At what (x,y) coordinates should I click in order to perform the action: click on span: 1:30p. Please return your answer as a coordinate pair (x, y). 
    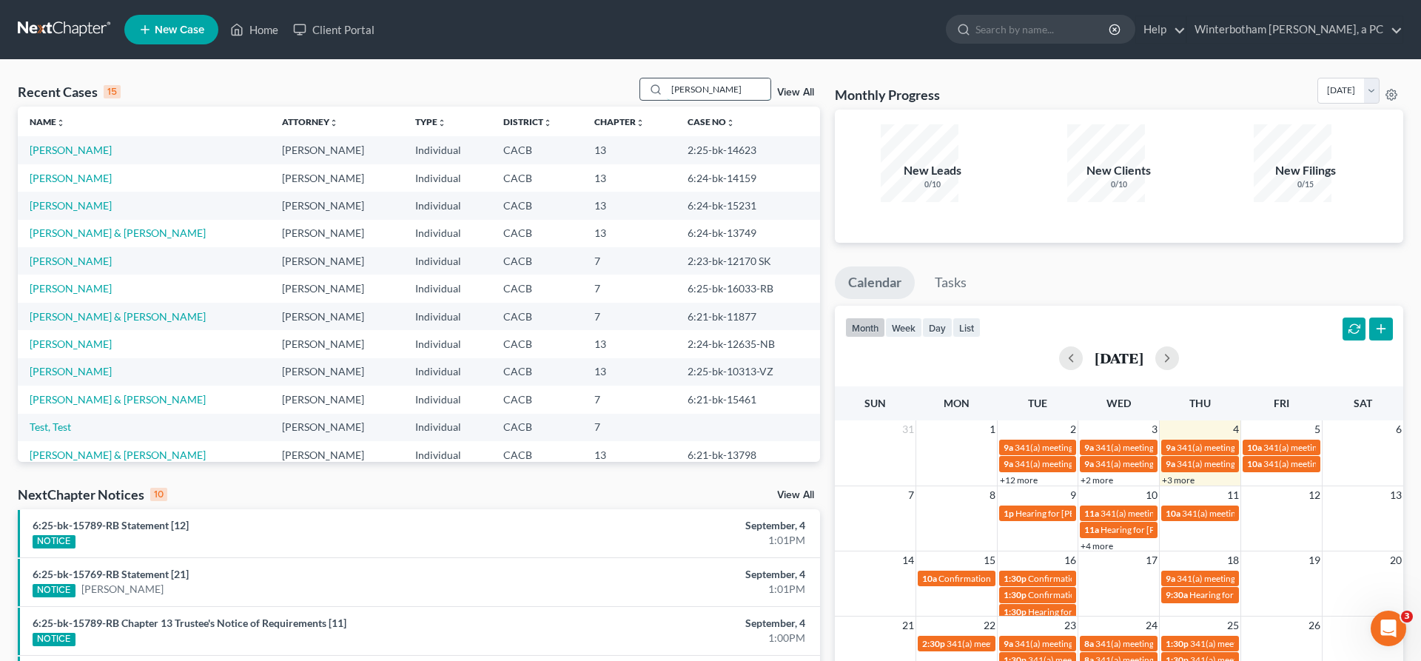
    Looking at the image, I should click on (1177, 643).